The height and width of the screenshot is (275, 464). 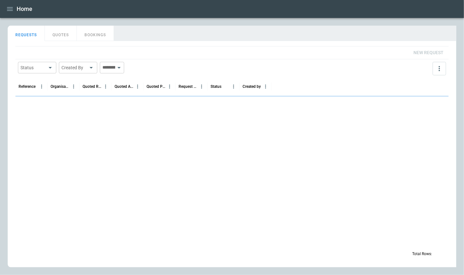 I want to click on p: Total Rows:, so click(x=423, y=254).